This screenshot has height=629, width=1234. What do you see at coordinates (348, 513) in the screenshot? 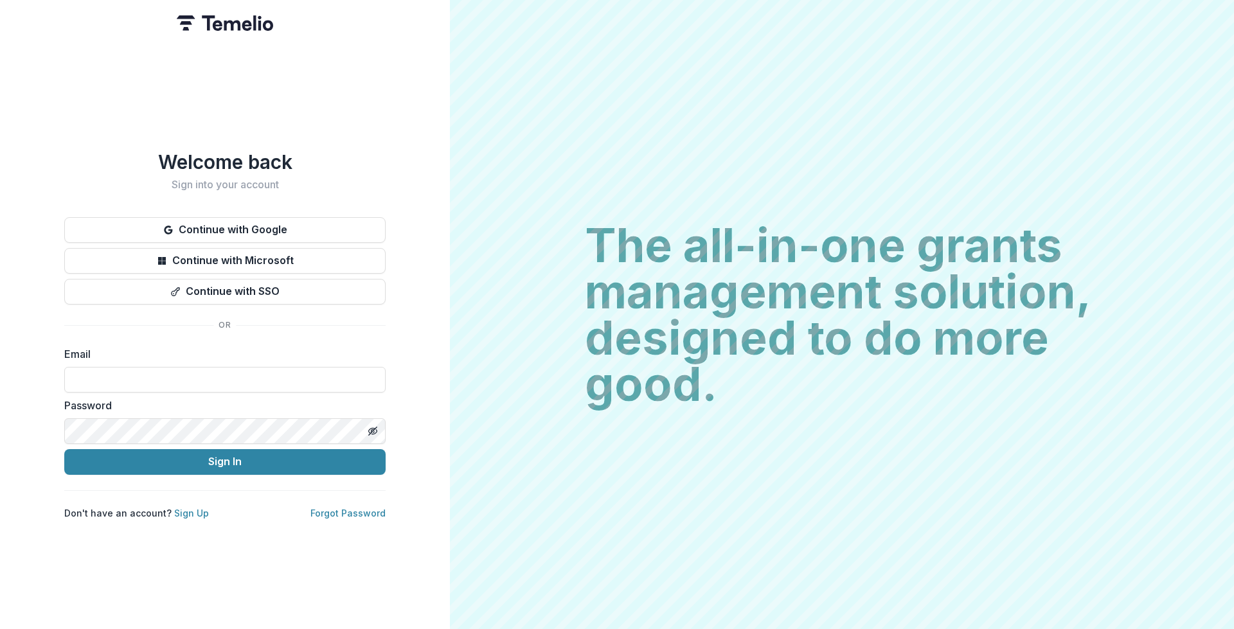
I see `a: Forgot Password` at bounding box center [348, 513].